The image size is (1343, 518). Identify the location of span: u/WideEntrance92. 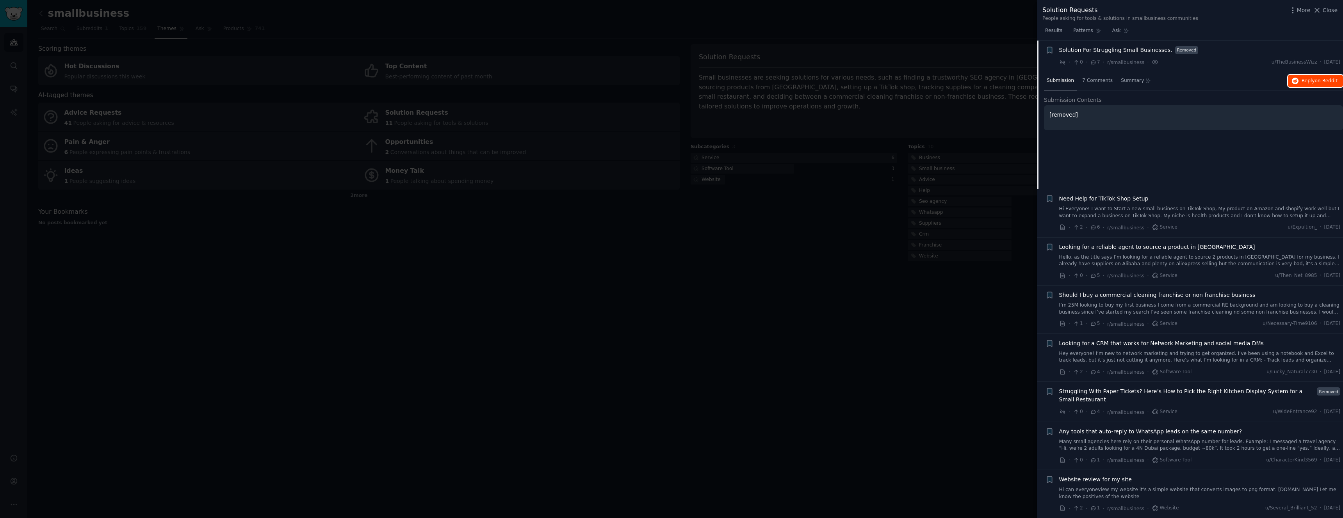
(1295, 412).